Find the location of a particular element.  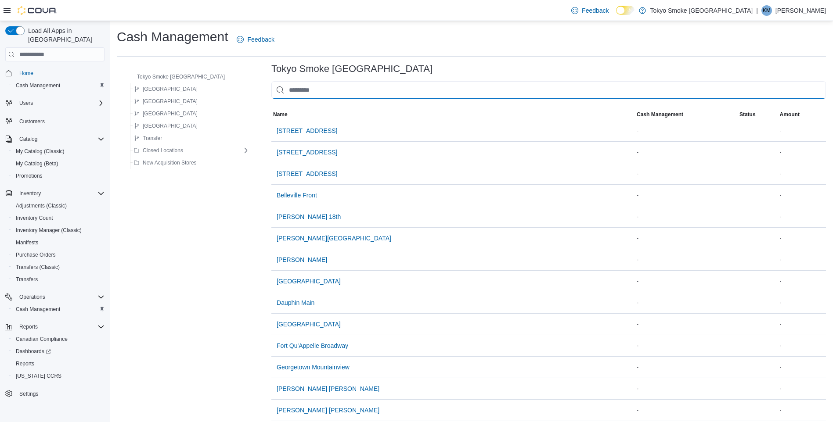

button: Settings is located at coordinates (55, 394).